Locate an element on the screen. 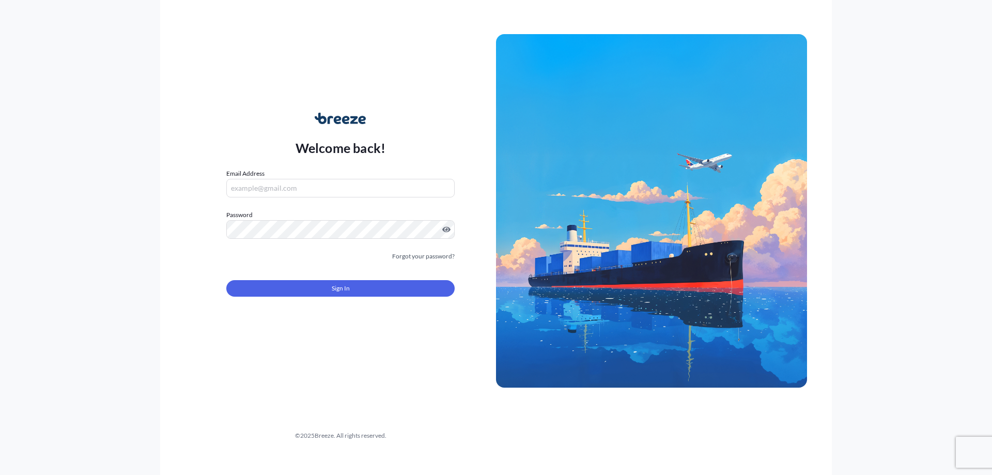  a: Forgot your password? is located at coordinates (423, 256).